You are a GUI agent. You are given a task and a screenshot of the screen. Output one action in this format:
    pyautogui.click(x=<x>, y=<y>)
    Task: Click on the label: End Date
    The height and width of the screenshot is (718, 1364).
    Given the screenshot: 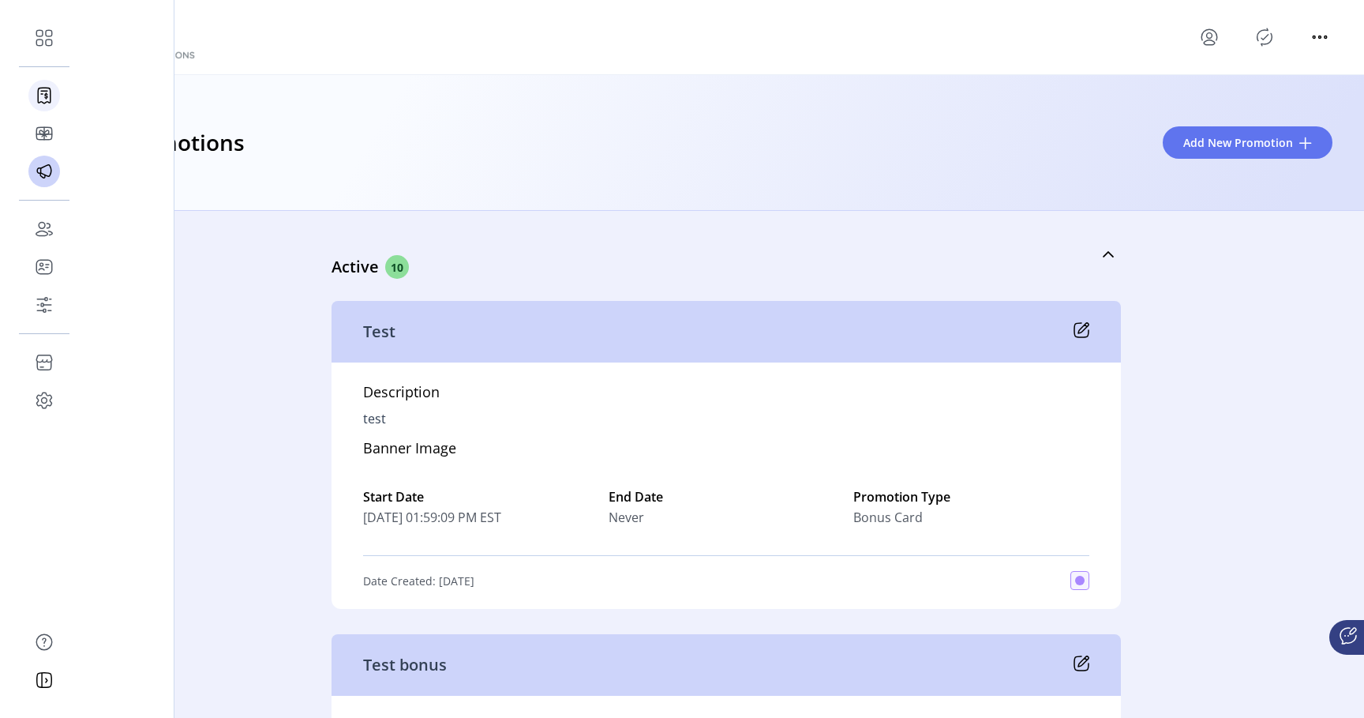 What is the action you would take?
    pyautogui.click(x=726, y=497)
    